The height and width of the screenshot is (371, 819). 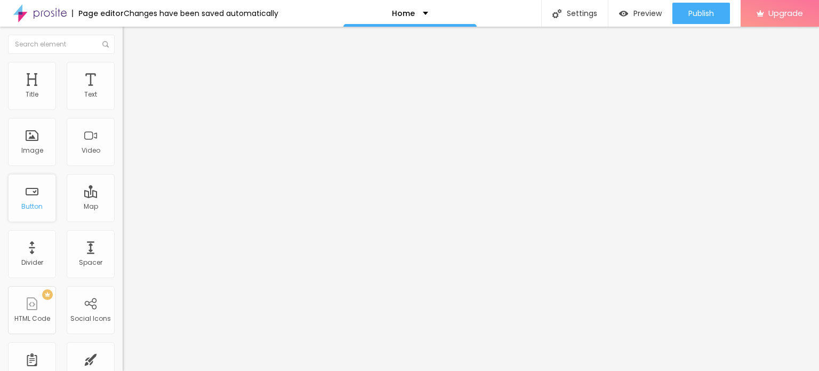 What do you see at coordinates (647, 13) in the screenshot?
I see `span: Preview` at bounding box center [647, 13].